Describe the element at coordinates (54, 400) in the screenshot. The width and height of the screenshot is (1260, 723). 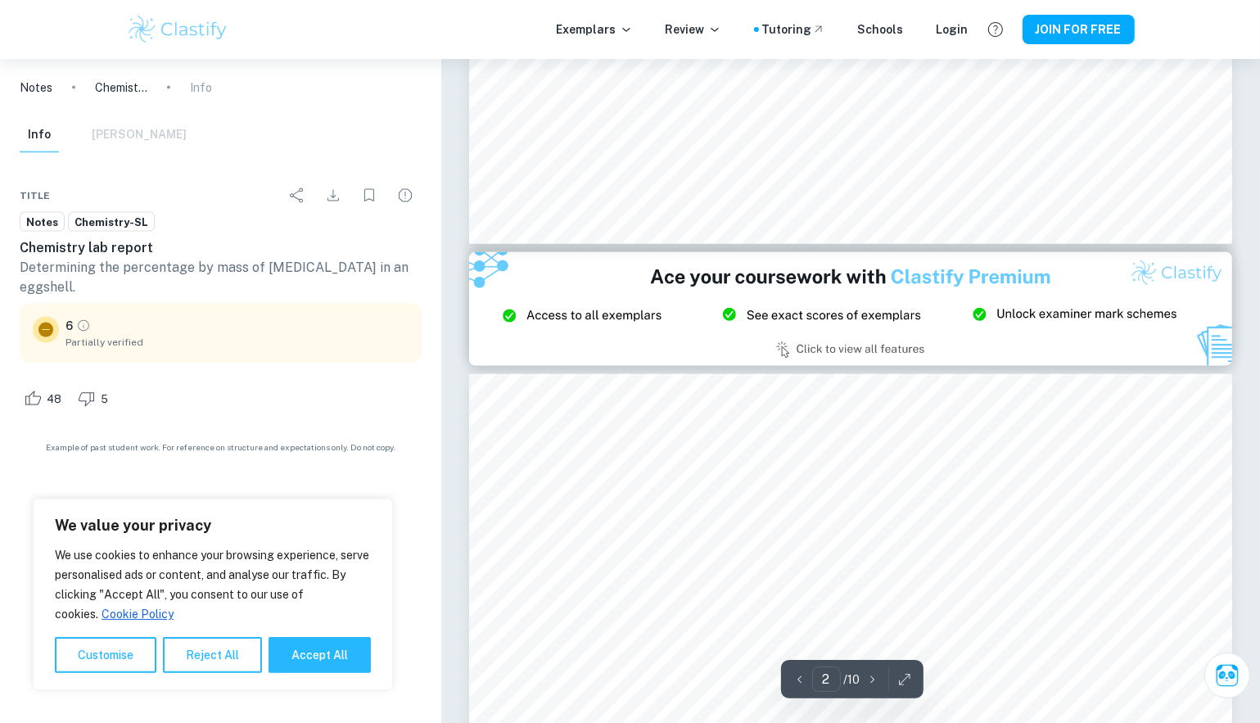
I see `span: 48` at that location.